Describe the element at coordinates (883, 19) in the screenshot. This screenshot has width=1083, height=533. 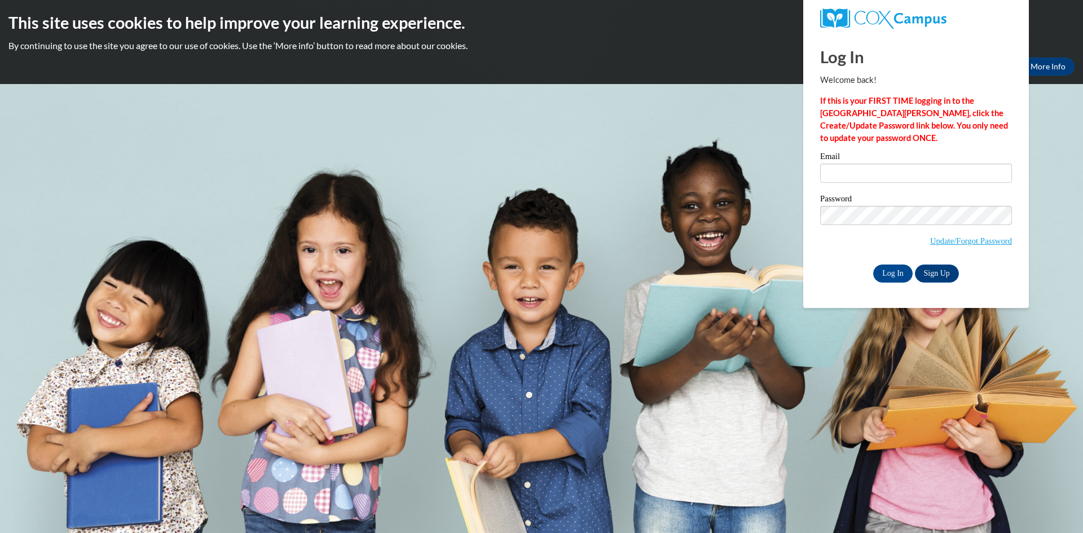
I see `img: COX Campus` at that location.